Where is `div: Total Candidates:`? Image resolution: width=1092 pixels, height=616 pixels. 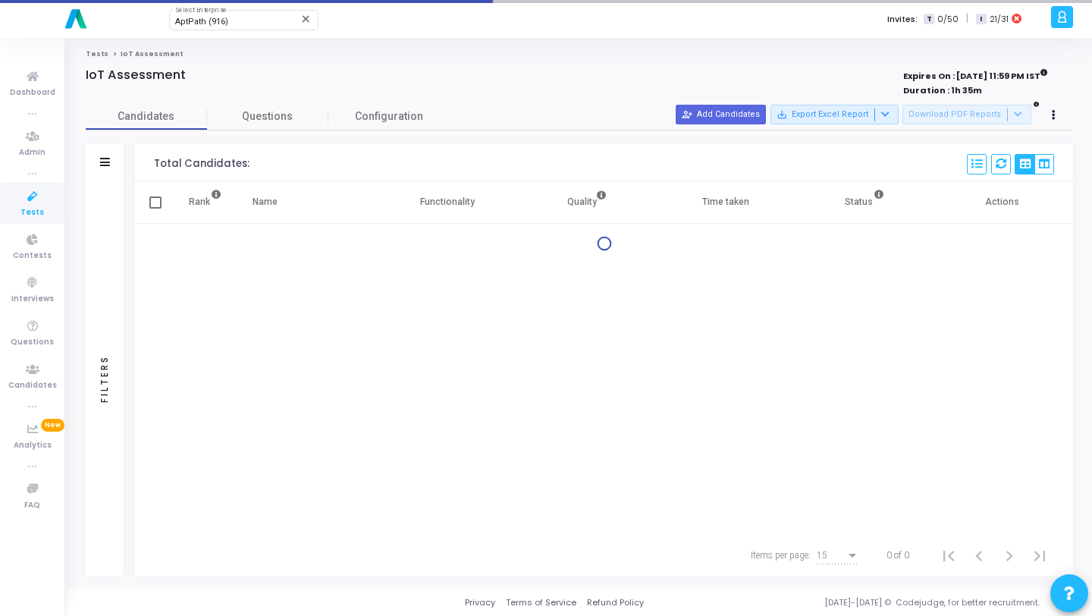
div: Total Candidates: is located at coordinates (202, 164).